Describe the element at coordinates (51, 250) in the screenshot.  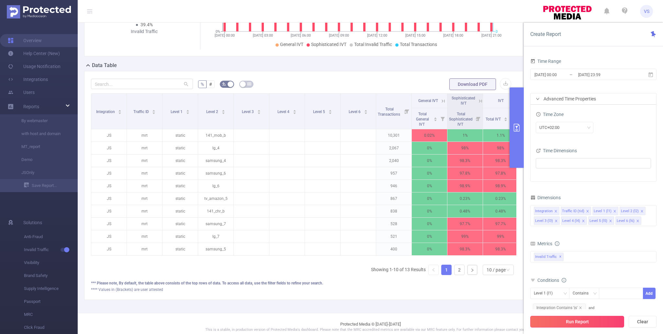
I see `span: Invalid Traffic` at that location.